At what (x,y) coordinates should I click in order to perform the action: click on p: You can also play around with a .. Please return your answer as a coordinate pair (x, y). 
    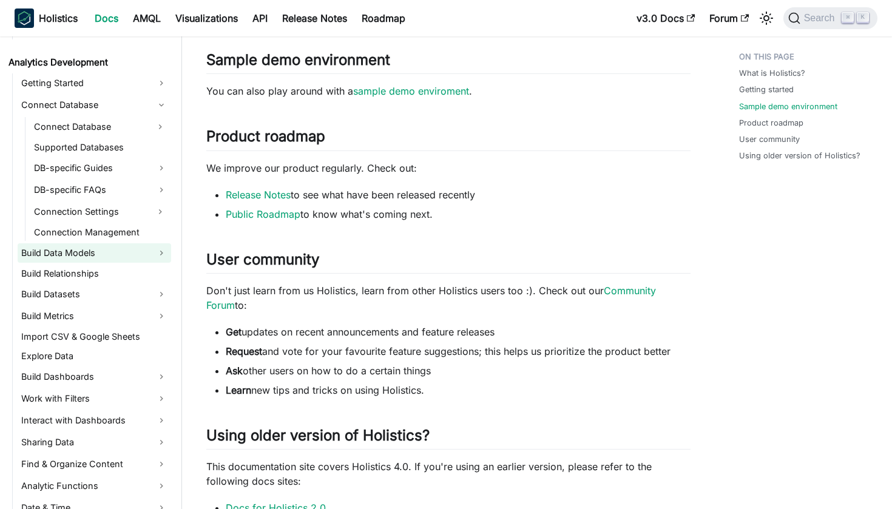
    Looking at the image, I should click on (449, 91).